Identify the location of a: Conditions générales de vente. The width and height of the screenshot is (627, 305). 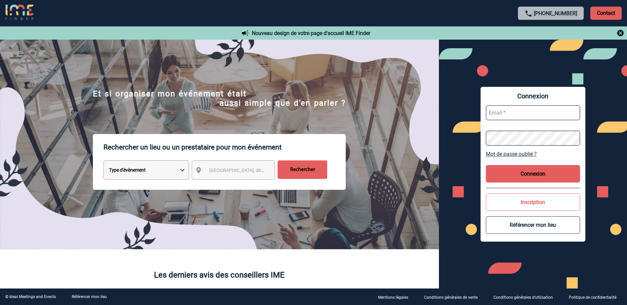
(453, 297).